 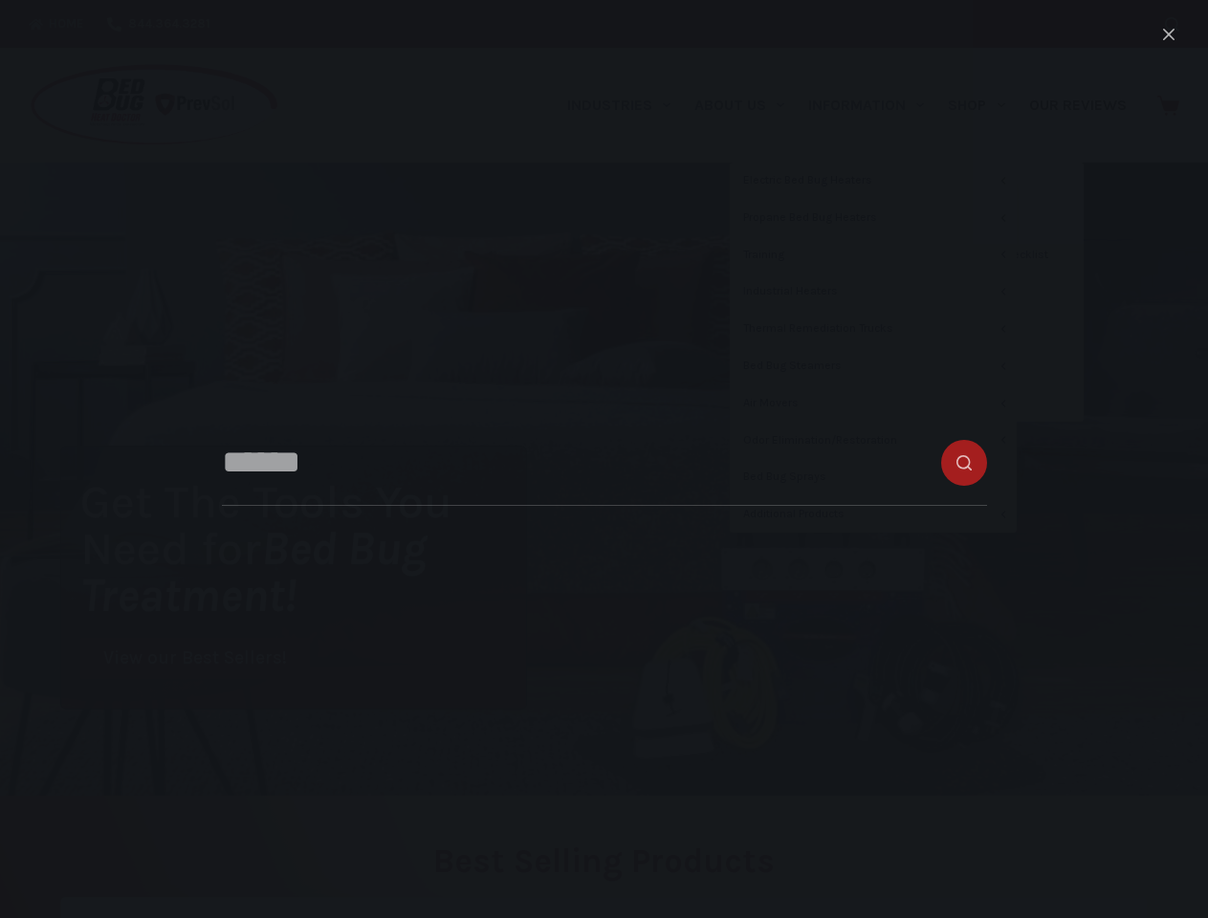 What do you see at coordinates (738, 105) in the screenshot?
I see `a: About Us` at bounding box center [738, 105].